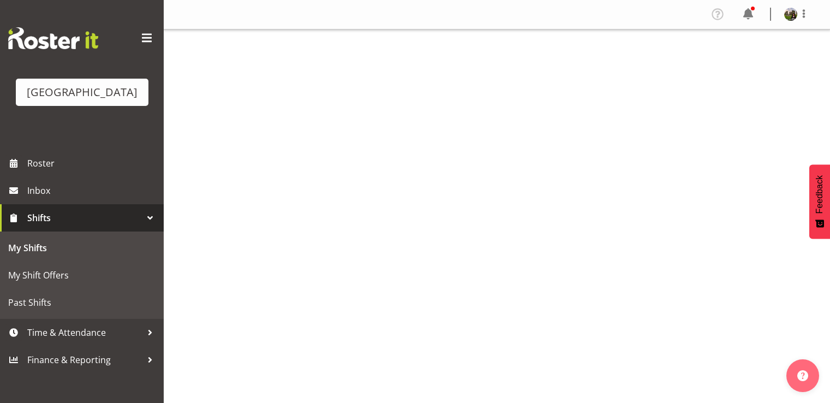  I want to click on span: Inbox, so click(93, 191).